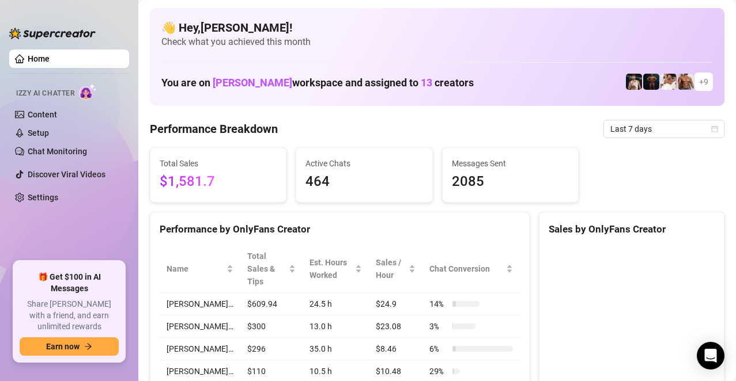 Image resolution: width=736 pixels, height=381 pixels. I want to click on span: Izzy AI Chatter, so click(45, 93).